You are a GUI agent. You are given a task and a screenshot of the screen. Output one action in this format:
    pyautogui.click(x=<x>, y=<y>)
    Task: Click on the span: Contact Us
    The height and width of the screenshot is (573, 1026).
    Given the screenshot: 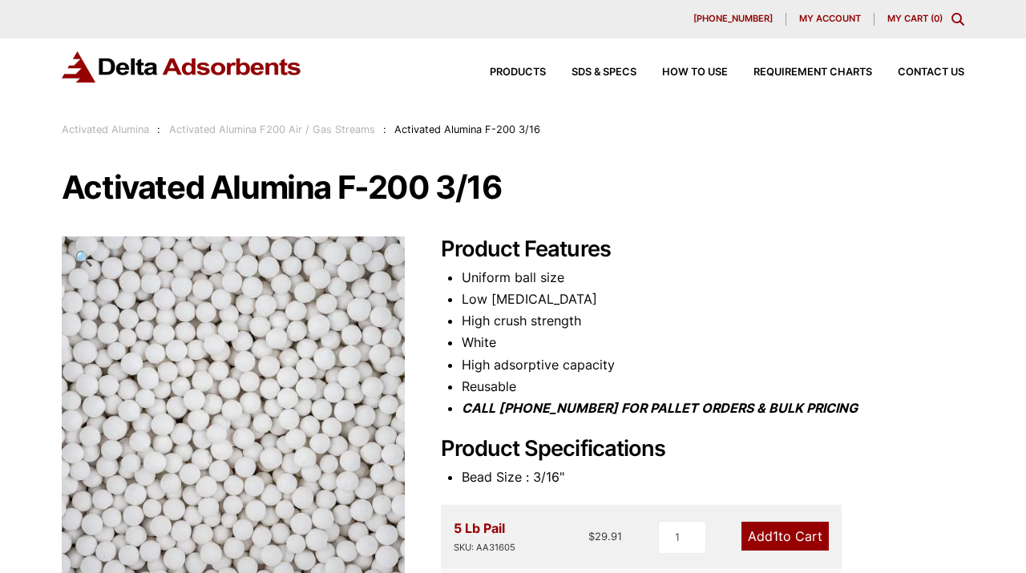 What is the action you would take?
    pyautogui.click(x=931, y=72)
    